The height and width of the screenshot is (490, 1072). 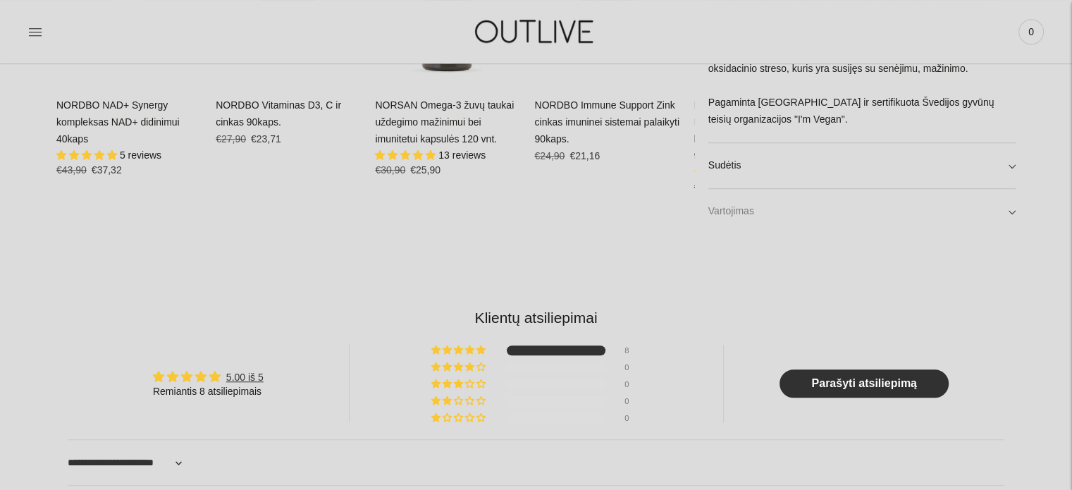 I want to click on s: €30,90, so click(x=390, y=170).